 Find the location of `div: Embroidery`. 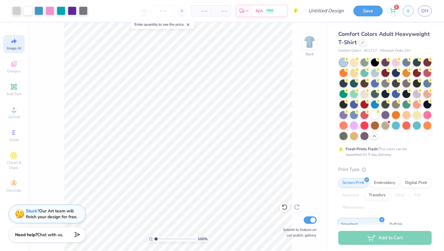

div: Embroidery is located at coordinates (385, 183).